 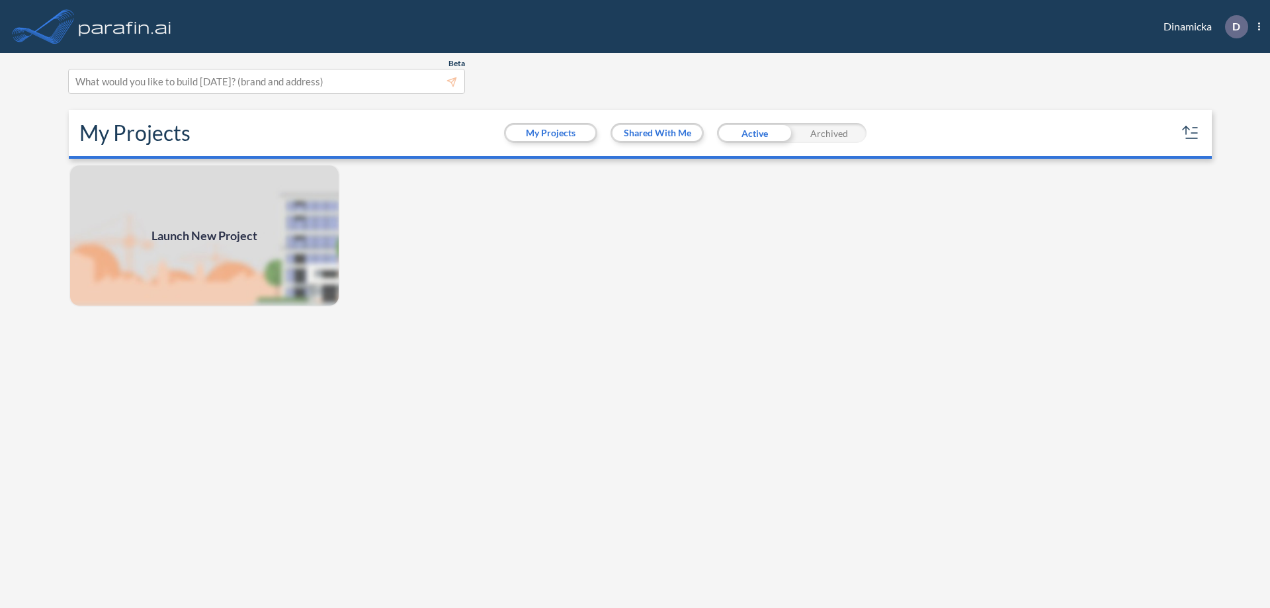 I want to click on div: Dinamicka, so click(x=1202, y=26).